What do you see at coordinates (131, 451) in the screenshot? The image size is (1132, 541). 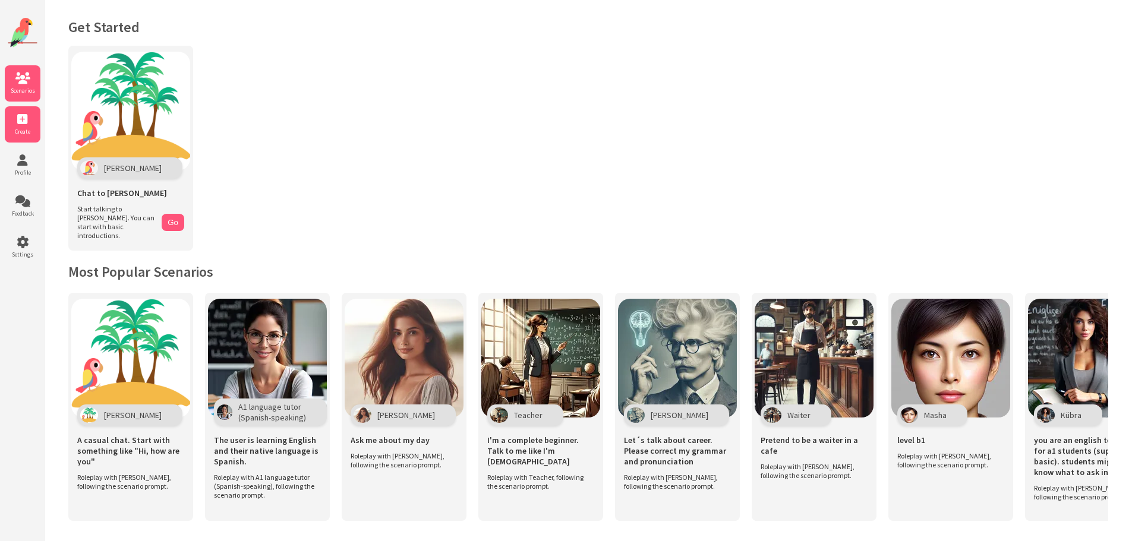 I see `span: A casual chat. Start with something like "Hi, how are you"` at bounding box center [131, 451].